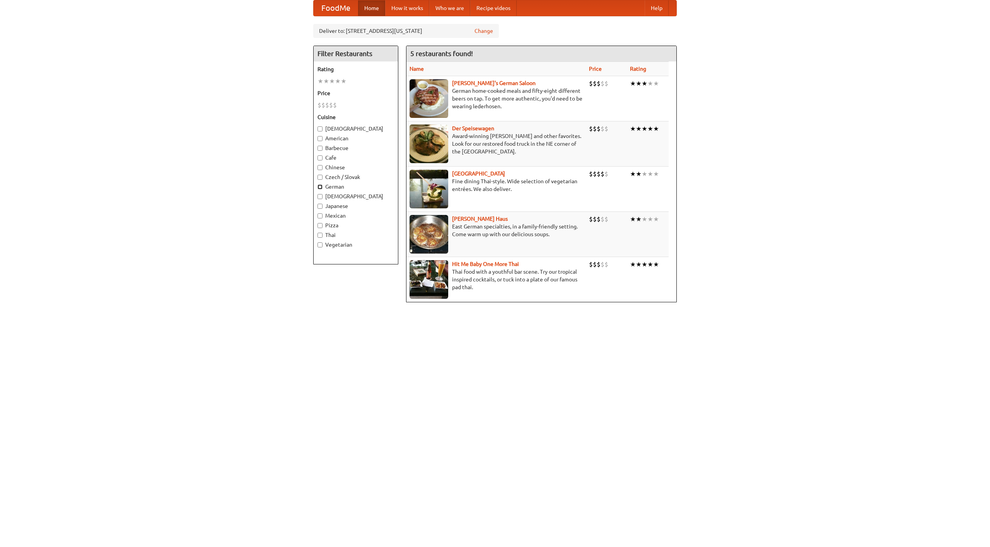  What do you see at coordinates (320, 235) in the screenshot?
I see `input: Thai` at bounding box center [320, 235].